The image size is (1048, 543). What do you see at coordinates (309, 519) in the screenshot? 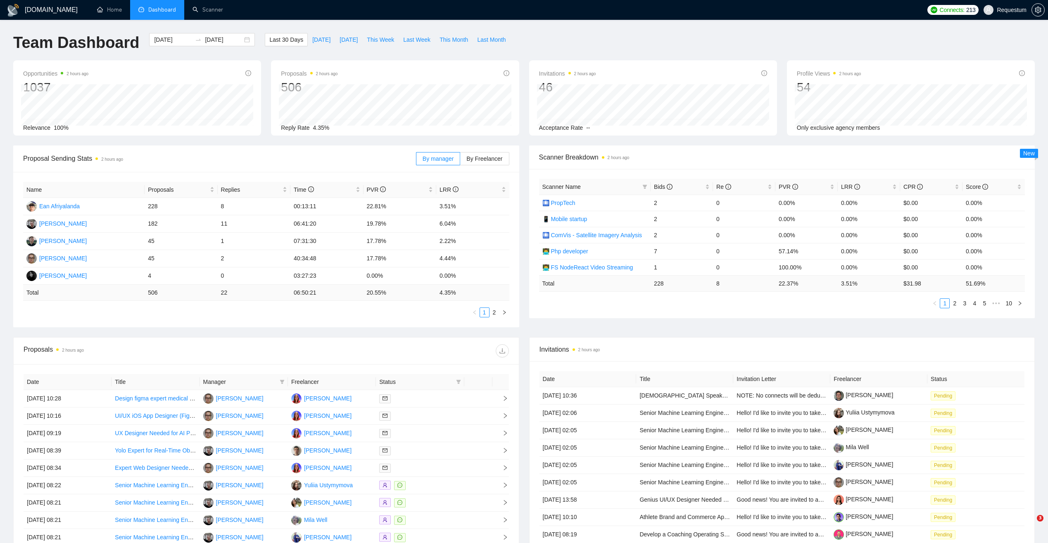
I see `a: MWMila Well` at bounding box center [309, 519].